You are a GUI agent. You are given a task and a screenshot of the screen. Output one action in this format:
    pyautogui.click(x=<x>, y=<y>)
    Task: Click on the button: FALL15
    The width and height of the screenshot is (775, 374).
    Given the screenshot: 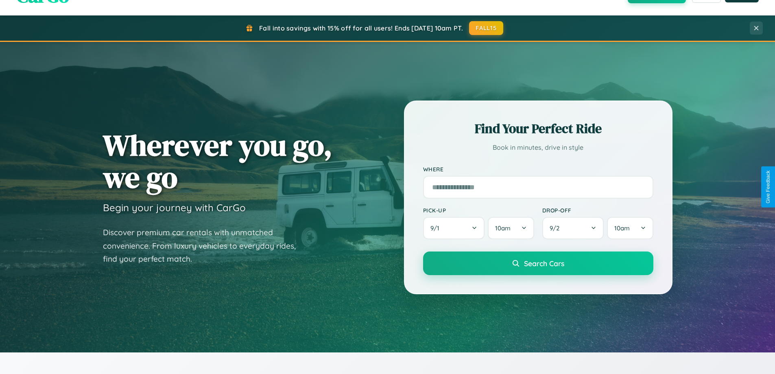 What is the action you would take?
    pyautogui.click(x=486, y=28)
    